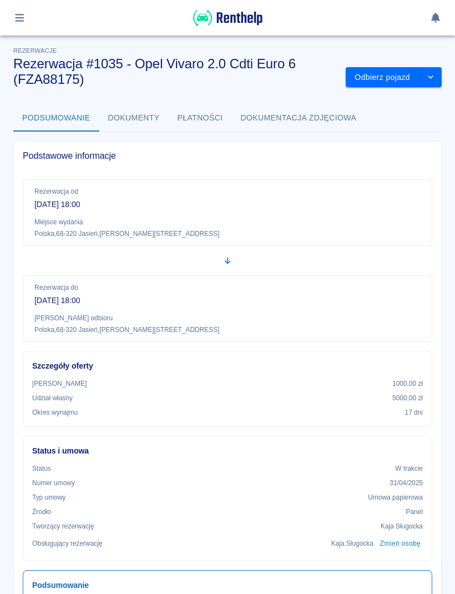 This screenshot has height=594, width=455. I want to click on p: Żrodło, so click(42, 512).